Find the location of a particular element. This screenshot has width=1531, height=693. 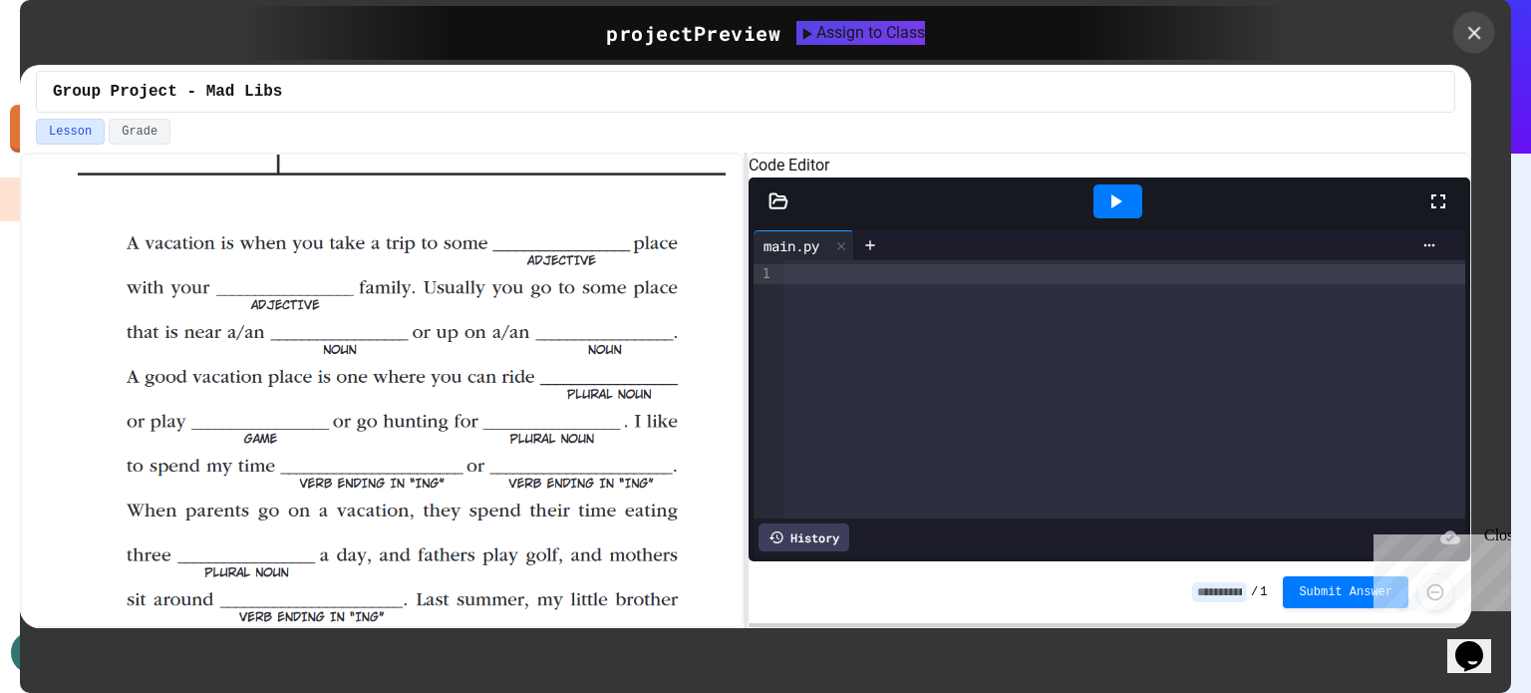

span: Group Project - Mad Libs is located at coordinates (167, 92).